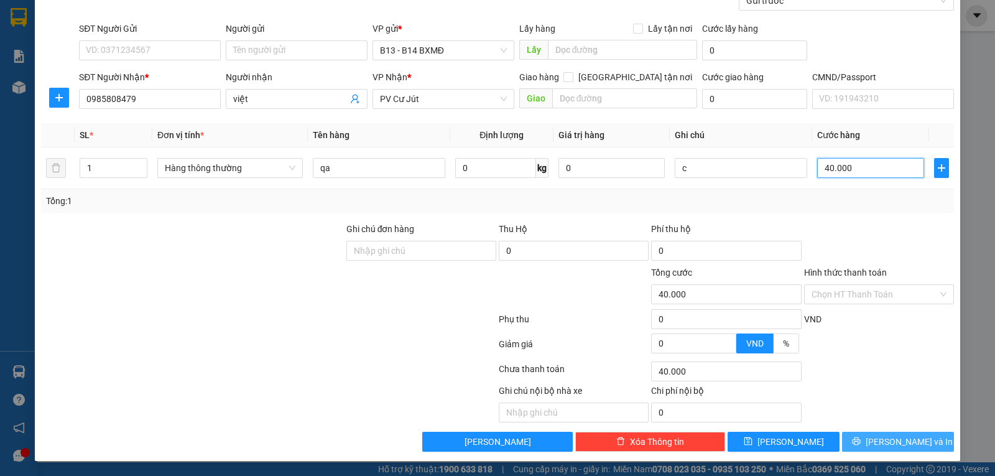  What do you see at coordinates (93, 79) in the screenshot?
I see `strong: BIÊN NHẬN GỬI HÀNG HOÁ` at bounding box center [93, 79].